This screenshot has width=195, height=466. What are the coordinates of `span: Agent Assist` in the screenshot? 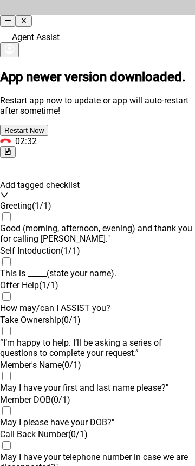 It's located at (36, 37).